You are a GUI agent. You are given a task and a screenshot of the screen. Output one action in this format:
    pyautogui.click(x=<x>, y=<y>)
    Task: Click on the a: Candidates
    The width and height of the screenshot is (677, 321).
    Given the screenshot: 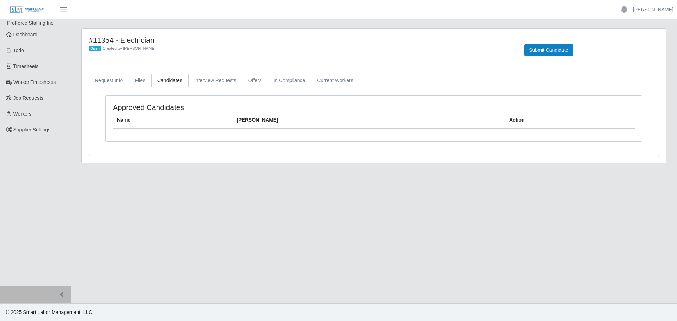 What is the action you would take?
    pyautogui.click(x=170, y=80)
    